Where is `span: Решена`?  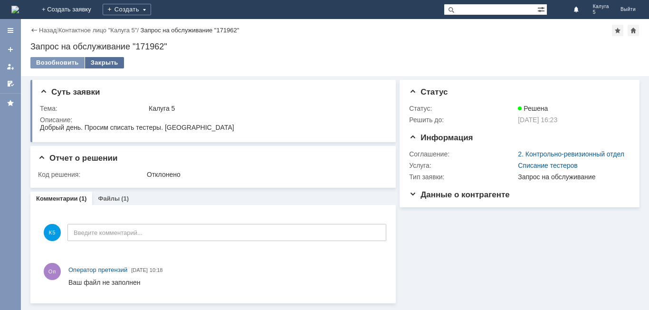
span: Решена is located at coordinates (532, 108).